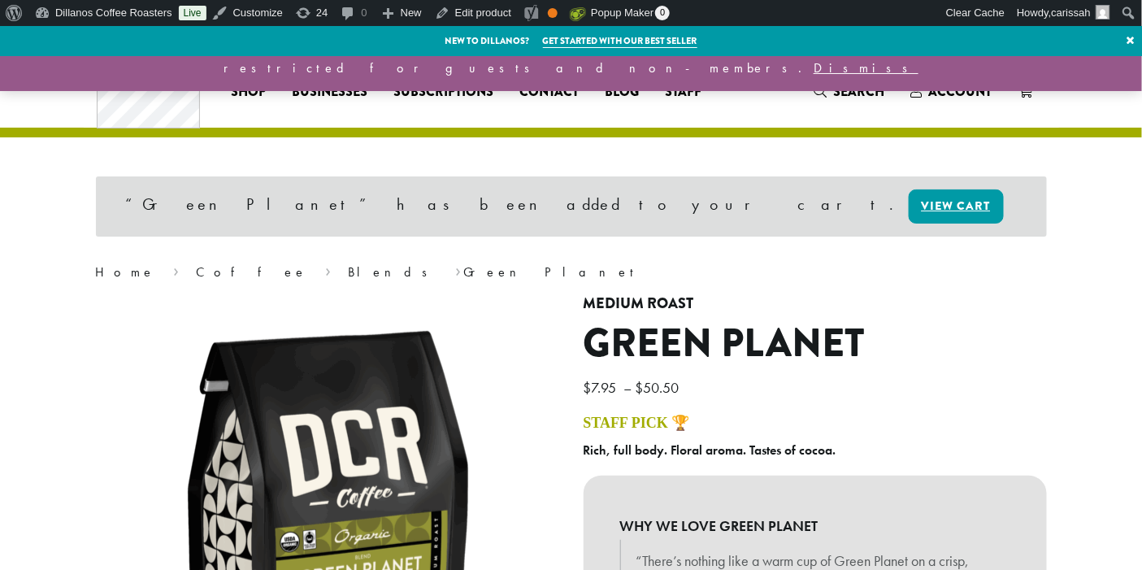  What do you see at coordinates (572, 272) in the screenshot?
I see `nav: Breadcrumb` at bounding box center [572, 272].